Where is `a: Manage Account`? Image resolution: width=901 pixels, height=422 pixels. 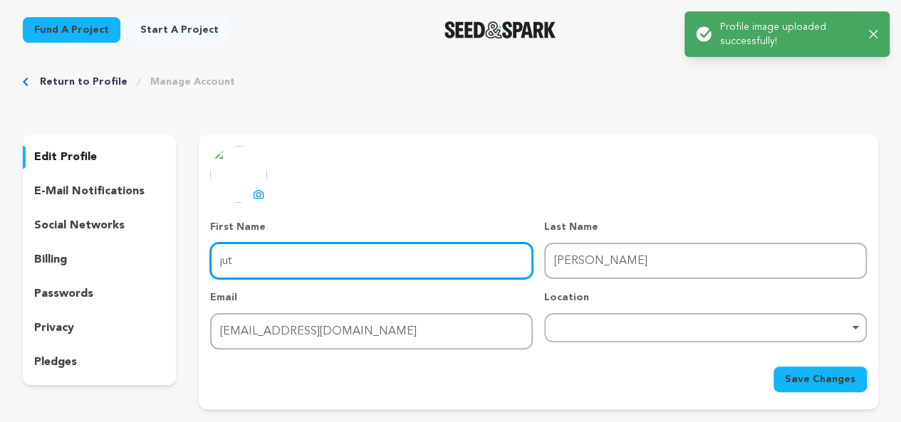
a: Manage Account is located at coordinates (192, 82).